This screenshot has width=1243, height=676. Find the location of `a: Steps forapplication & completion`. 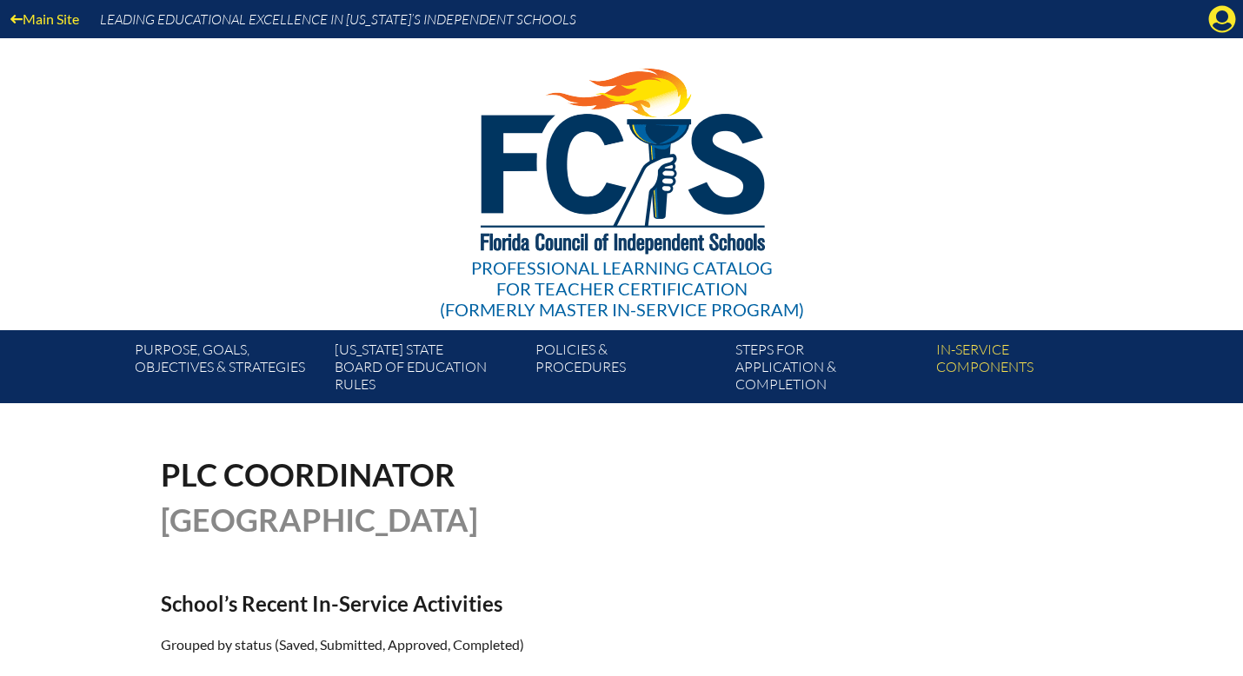

a: Steps forapplication & completion is located at coordinates (828, 370).